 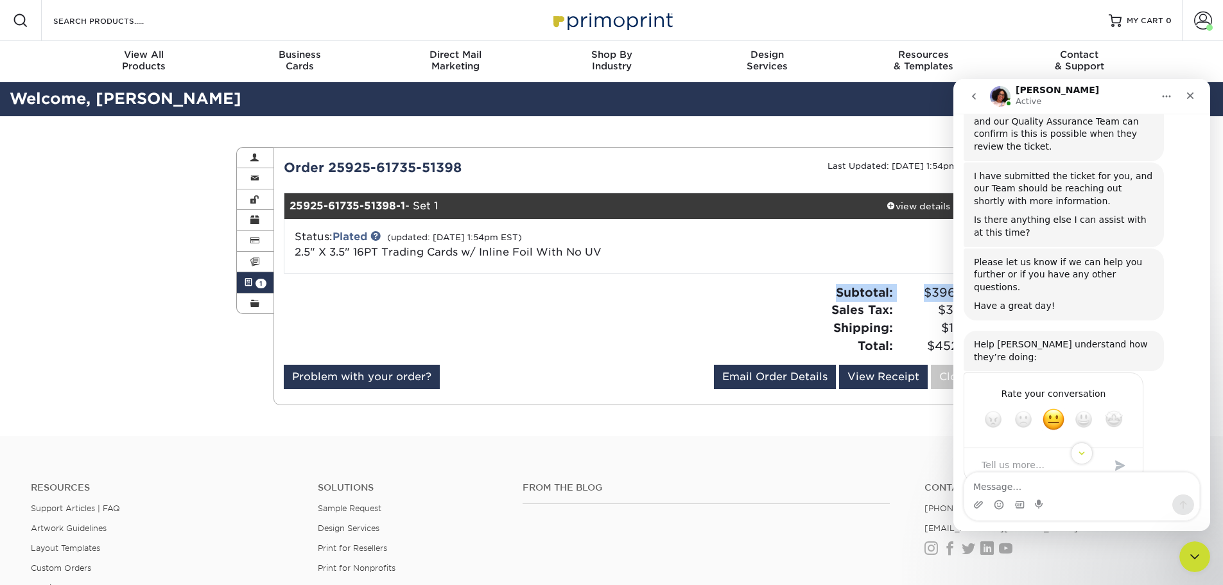 I want to click on span: Amazing, so click(x=160, y=340).